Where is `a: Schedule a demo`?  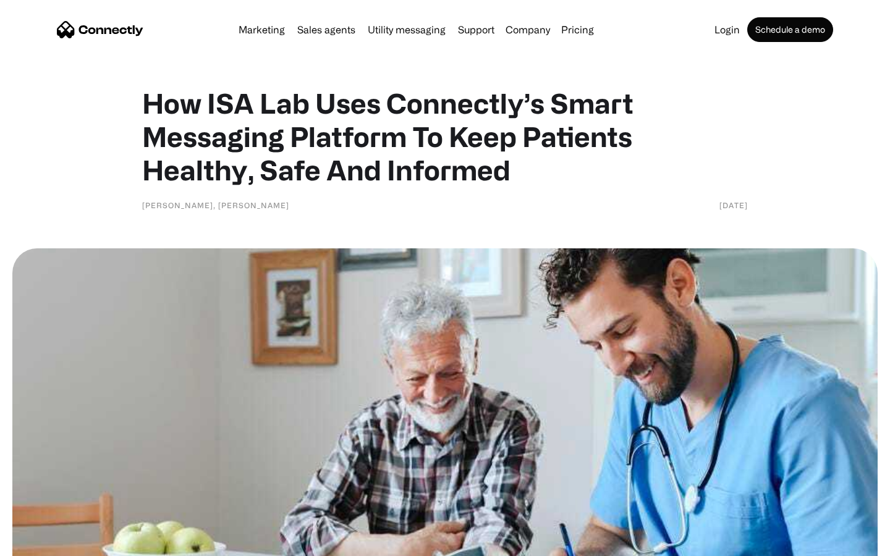
a: Schedule a demo is located at coordinates (790, 30).